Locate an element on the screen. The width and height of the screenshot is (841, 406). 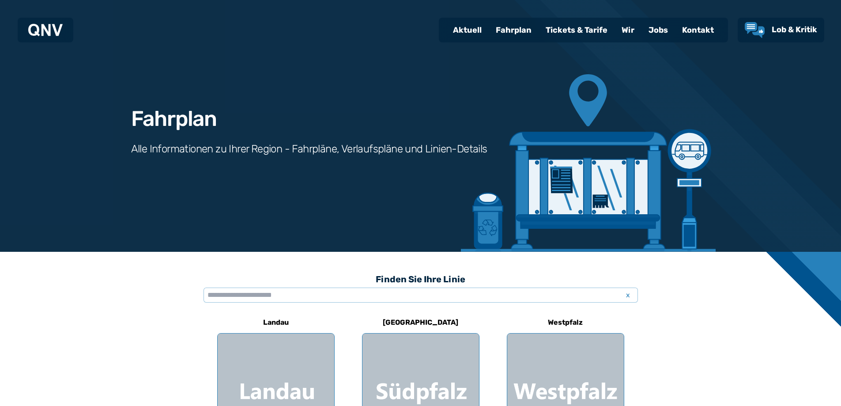
a: Wir is located at coordinates (628, 30).